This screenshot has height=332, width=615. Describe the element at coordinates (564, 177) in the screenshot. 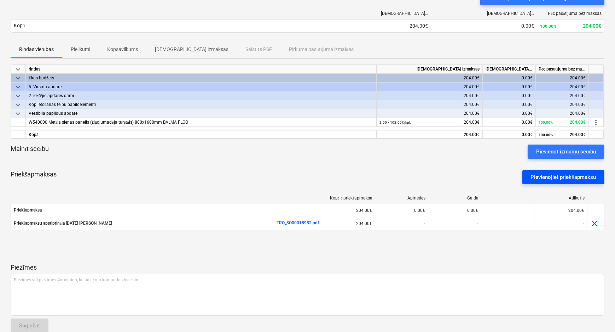

I see `div: Pievienojiet priekšapmaksu` at that location.